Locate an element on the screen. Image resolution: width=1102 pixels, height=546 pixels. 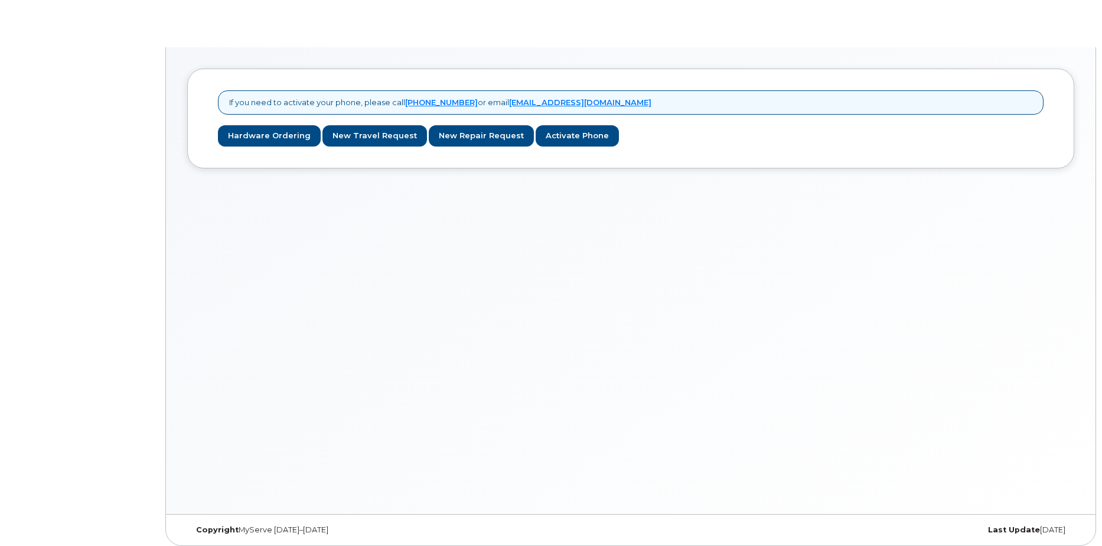
a: Hardware Ordering is located at coordinates (269, 136).